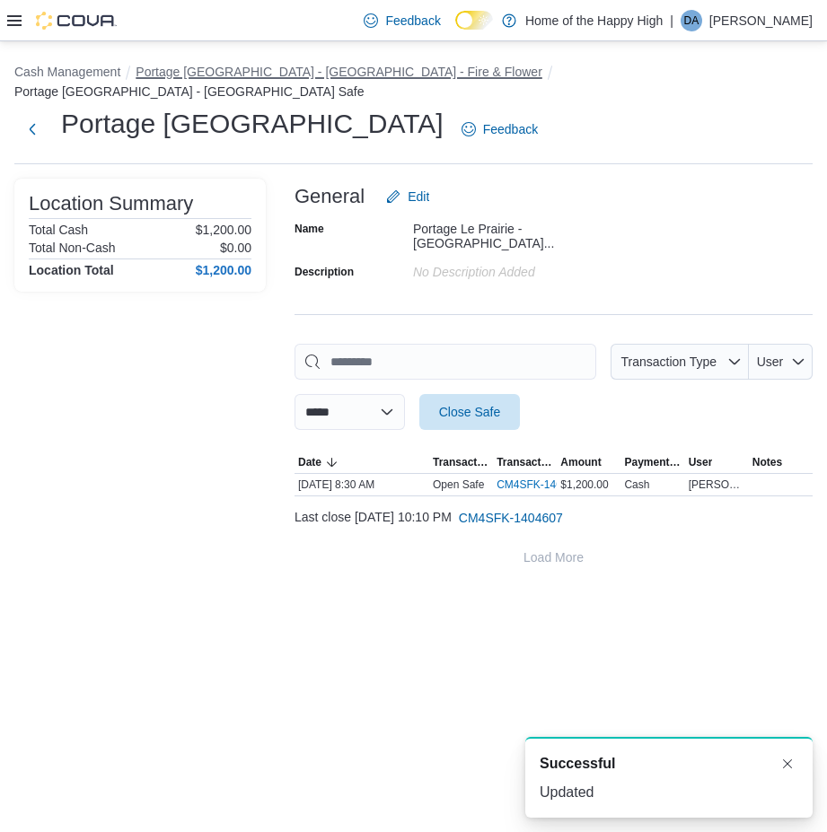  I want to click on p: $0.00, so click(235, 248).